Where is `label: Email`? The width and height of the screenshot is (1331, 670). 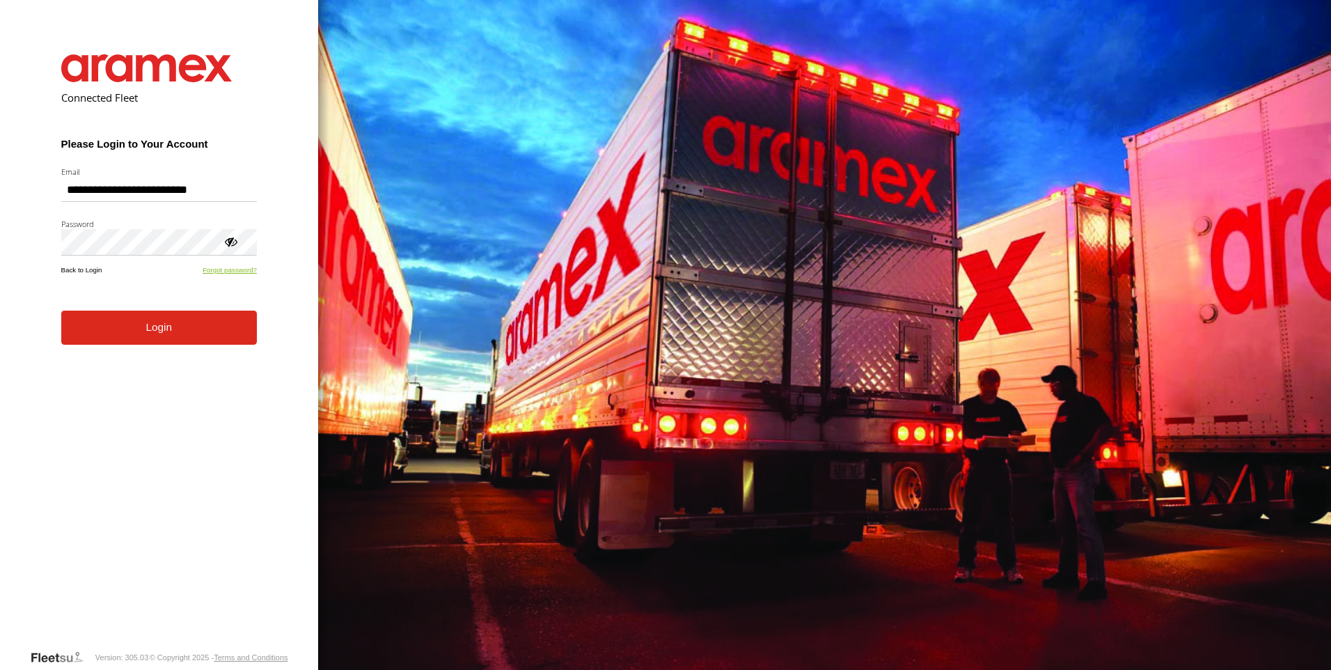 label: Email is located at coordinates (159, 171).